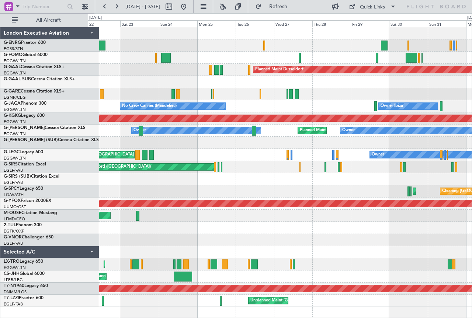 The width and height of the screenshot is (472, 318). I want to click on a: EGSS/STN, so click(13, 49).